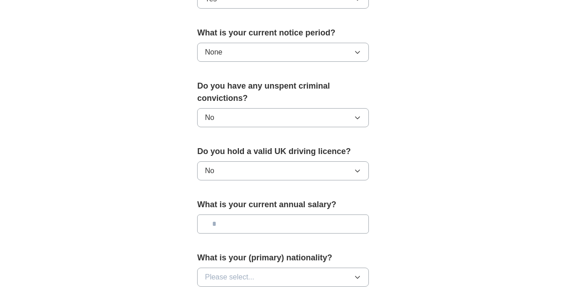 This screenshot has height=289, width=566. What do you see at coordinates (229, 277) in the screenshot?
I see `span: Please select...` at bounding box center [229, 277].